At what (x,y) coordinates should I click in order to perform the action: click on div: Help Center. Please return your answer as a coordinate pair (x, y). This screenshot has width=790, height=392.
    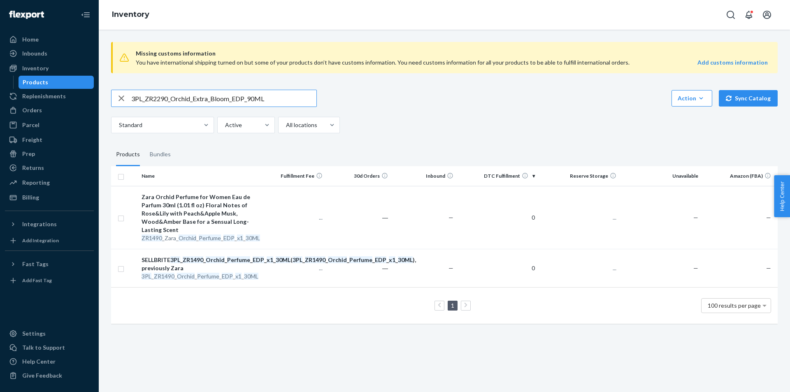
    Looking at the image, I should click on (39, 362).